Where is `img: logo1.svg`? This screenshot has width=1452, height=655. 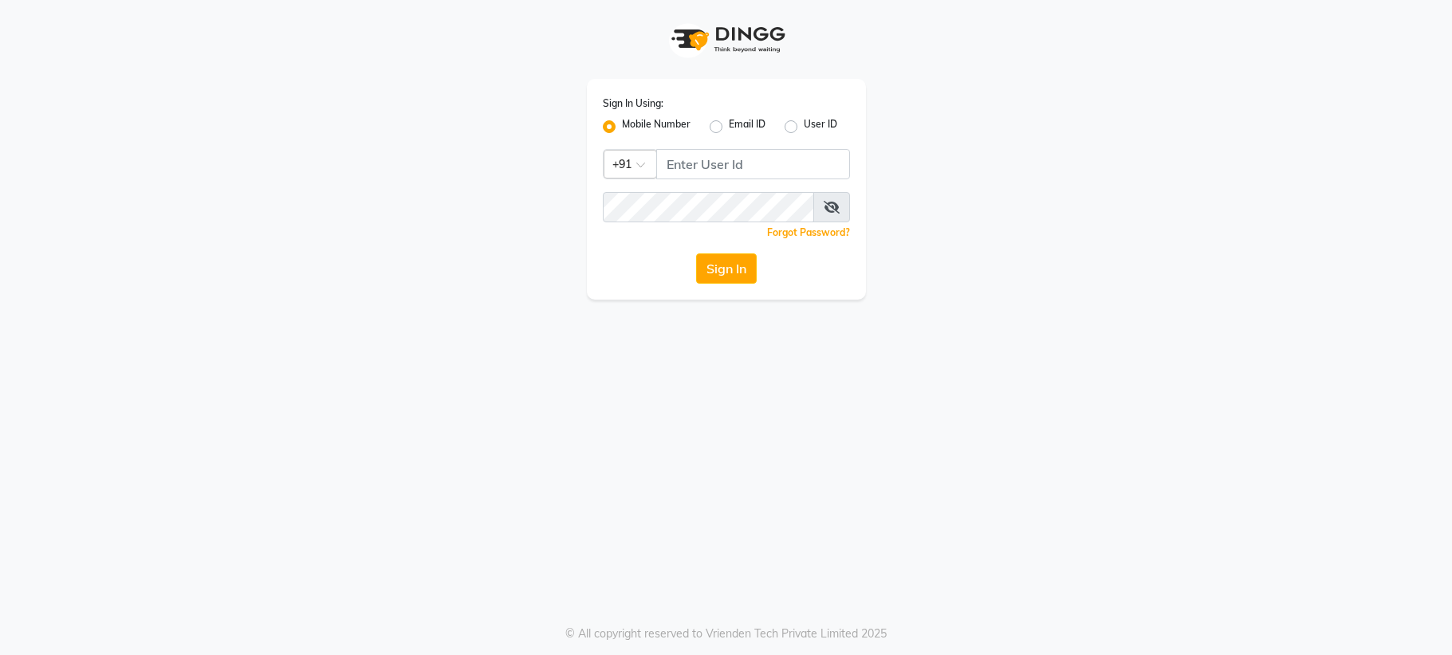 img: logo1.svg is located at coordinates (726, 39).